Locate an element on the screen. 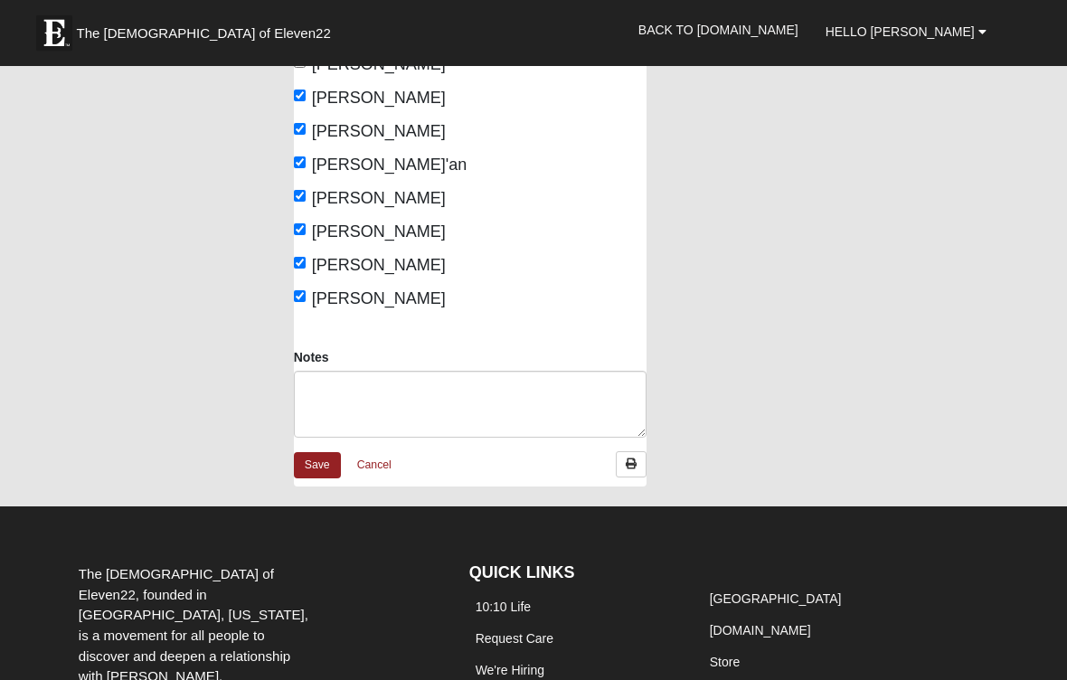 This screenshot has width=1067, height=680. a: Save is located at coordinates (317, 466).